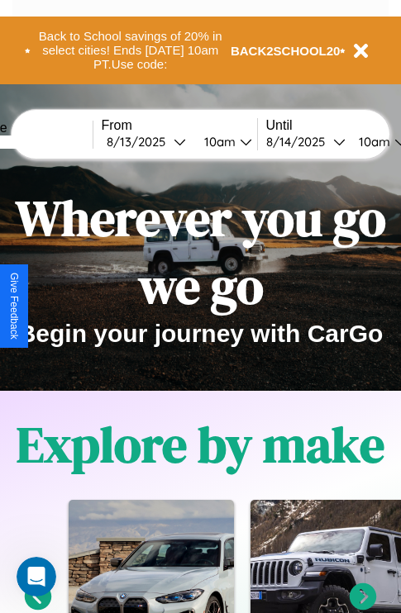  Describe the element at coordinates (285, 50) in the screenshot. I see `b: BACK2SCHOOL20` at that location.